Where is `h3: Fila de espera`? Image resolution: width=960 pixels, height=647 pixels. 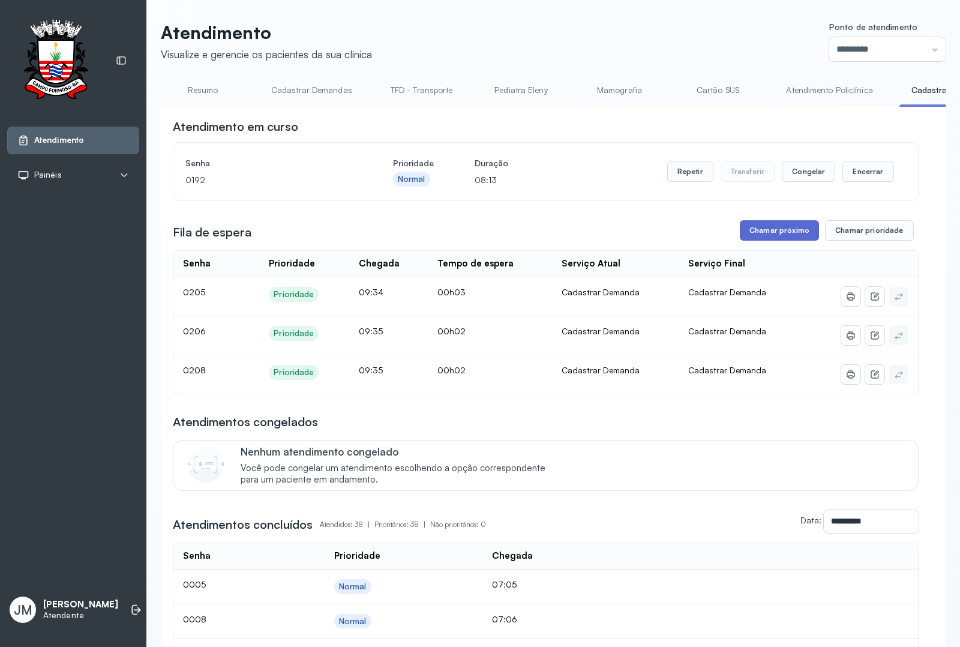 h3: Fila de espera is located at coordinates (212, 232).